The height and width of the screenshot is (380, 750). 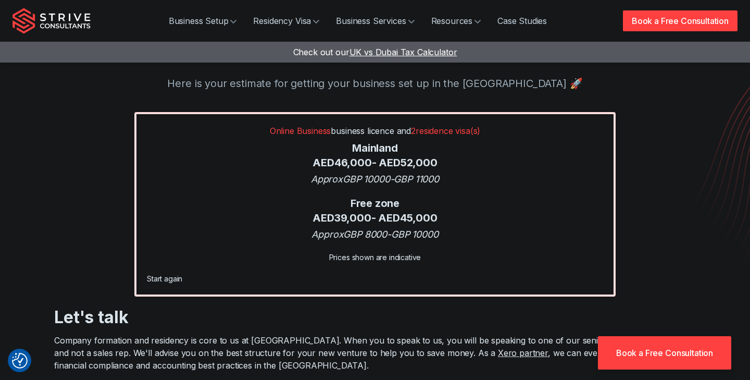 What do you see at coordinates (52, 21) in the screenshot?
I see `a: Strive Consultants` at bounding box center [52, 21].